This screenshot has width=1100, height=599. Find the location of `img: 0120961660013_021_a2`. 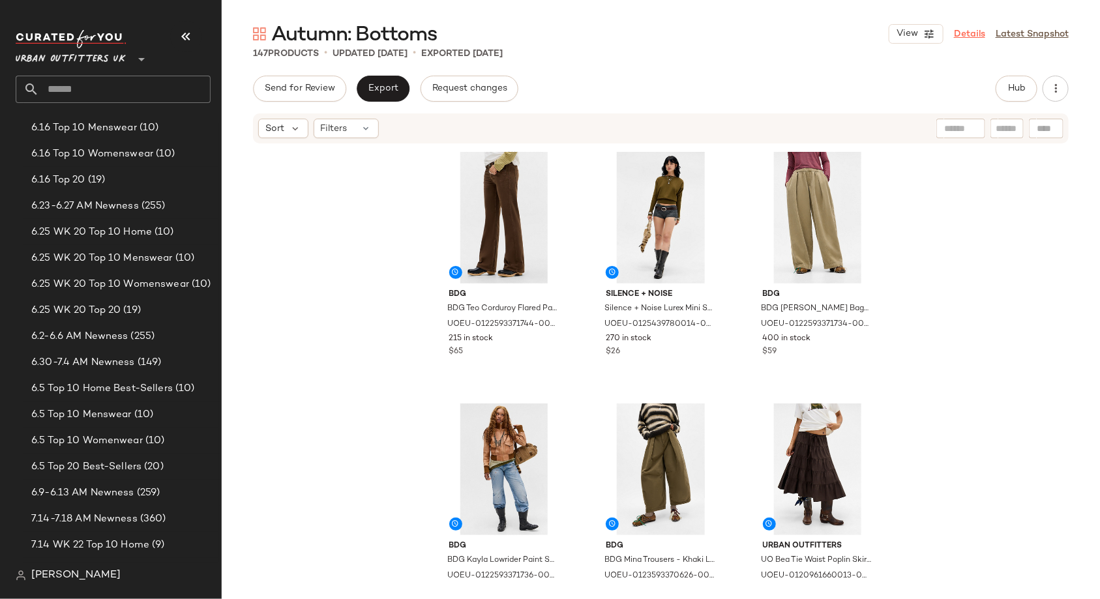

img: 0120961660013_021_a2 is located at coordinates (817, 469).